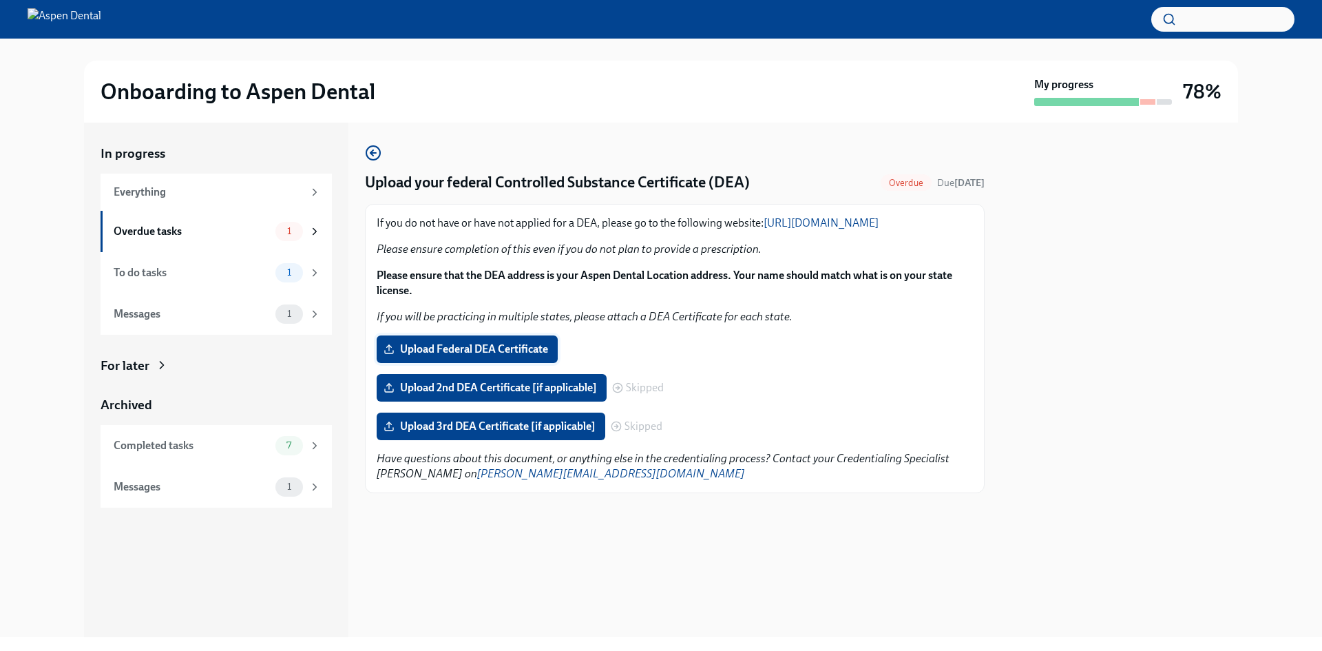 This screenshot has width=1322, height=651. What do you see at coordinates (64, 19) in the screenshot?
I see `img: Aspen Dental` at bounding box center [64, 19].